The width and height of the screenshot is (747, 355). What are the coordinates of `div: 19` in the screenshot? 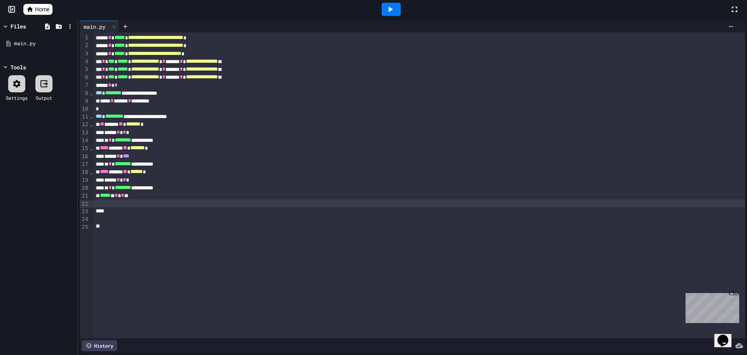 It's located at (84, 180).